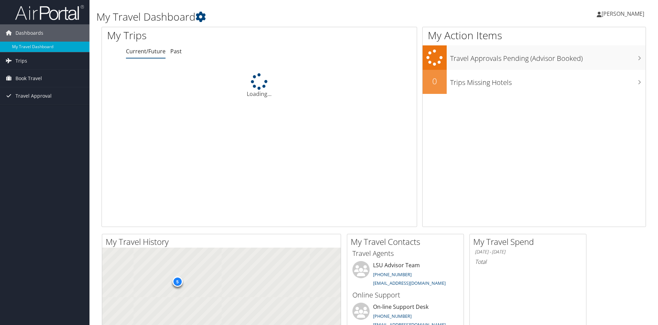  I want to click on span: Trips, so click(21, 61).